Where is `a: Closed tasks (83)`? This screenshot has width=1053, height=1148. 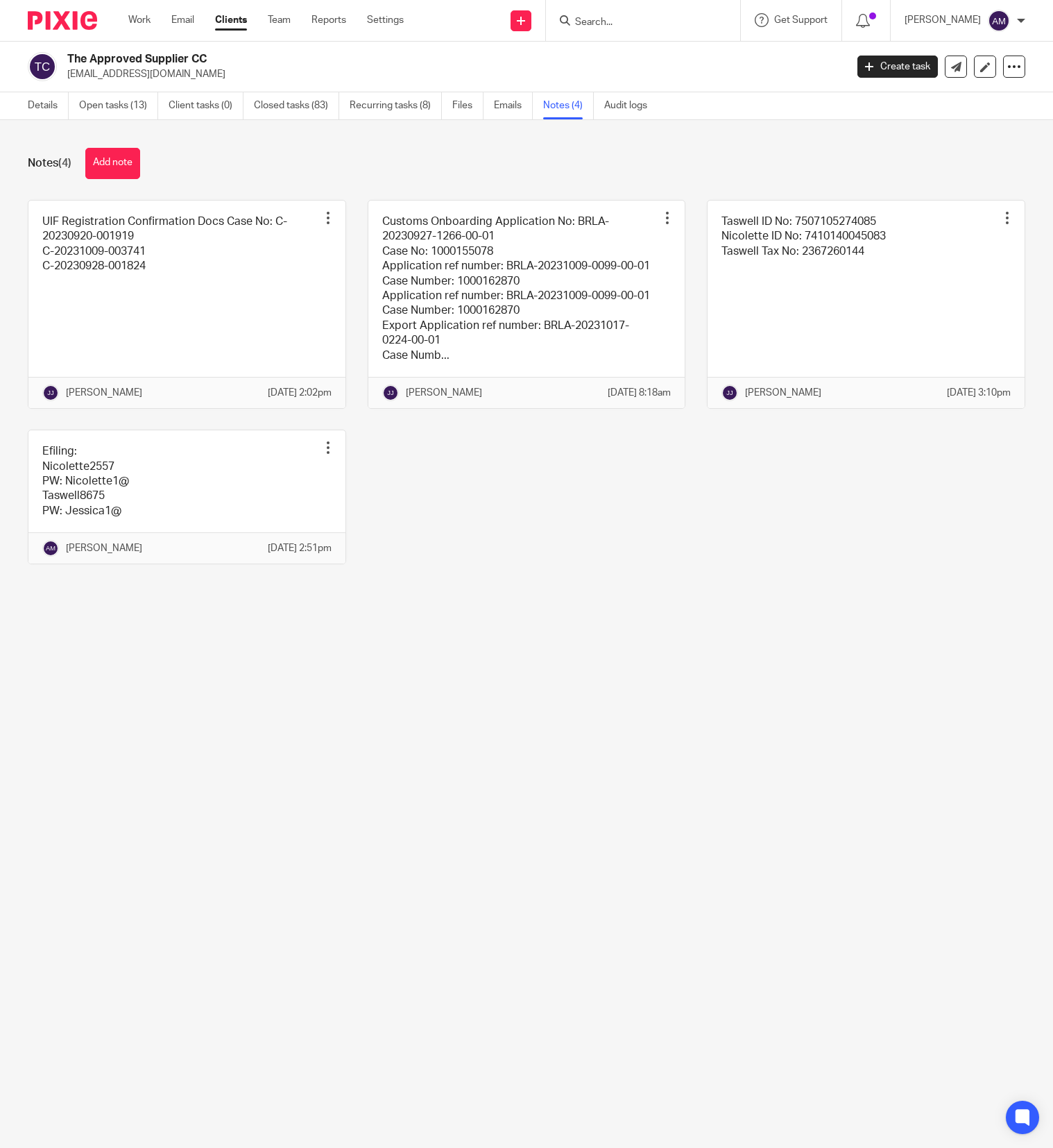
a: Closed tasks (83) is located at coordinates (296, 105).